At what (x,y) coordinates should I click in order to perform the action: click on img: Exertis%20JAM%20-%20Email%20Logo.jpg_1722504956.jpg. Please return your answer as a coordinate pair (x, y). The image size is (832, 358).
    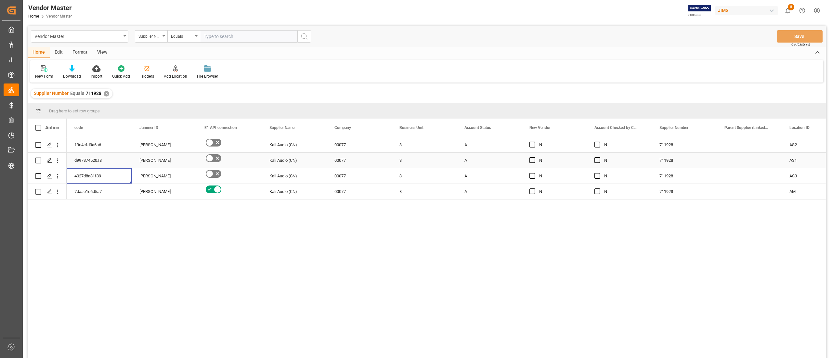
    Looking at the image, I should click on (699, 10).